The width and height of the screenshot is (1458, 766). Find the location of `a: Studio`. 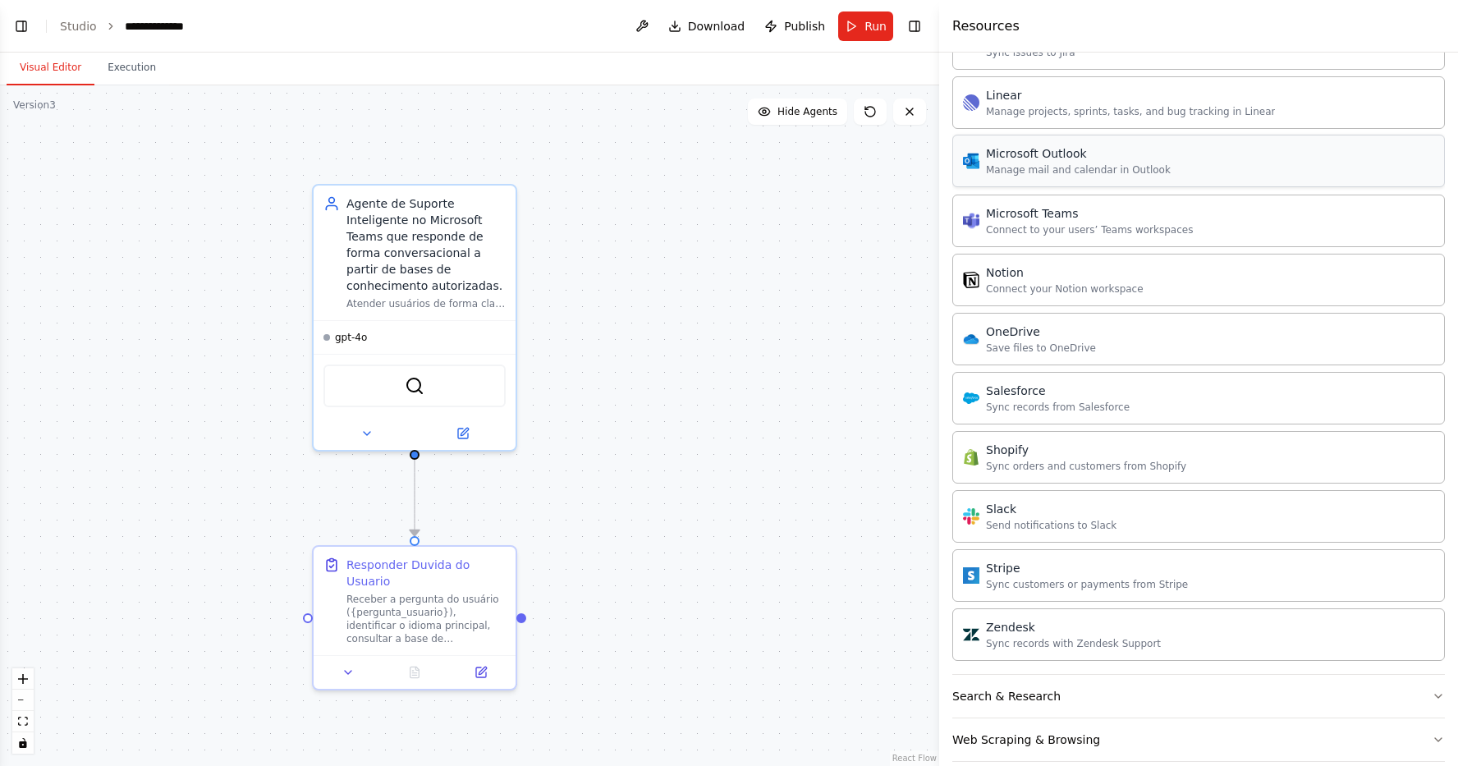

a: Studio is located at coordinates (78, 26).